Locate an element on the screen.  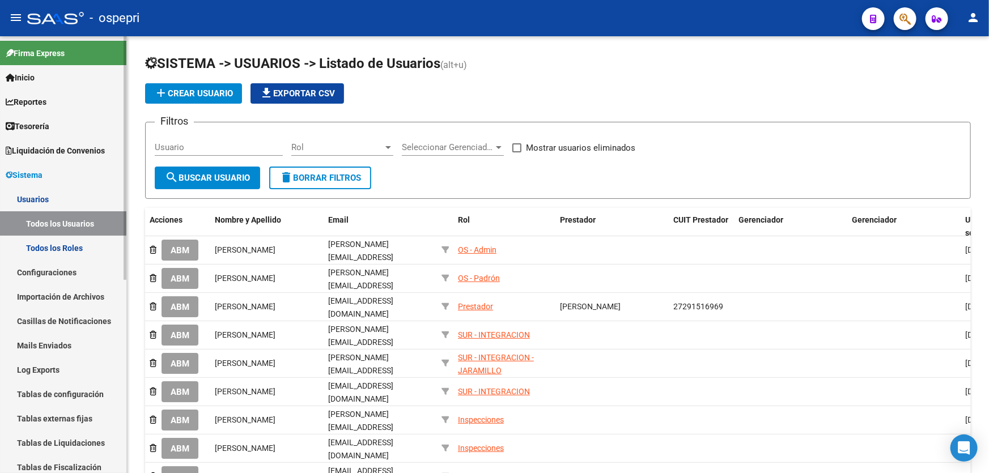
datatable-header-cell: CUIT Prestador is located at coordinates (701, 227).